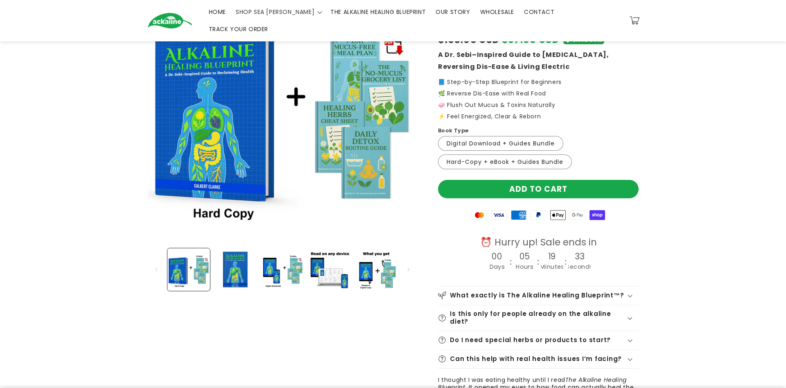 The height and width of the screenshot is (388, 786). Describe the element at coordinates (552, 266) in the screenshot. I see `div: Minutes` at that location.